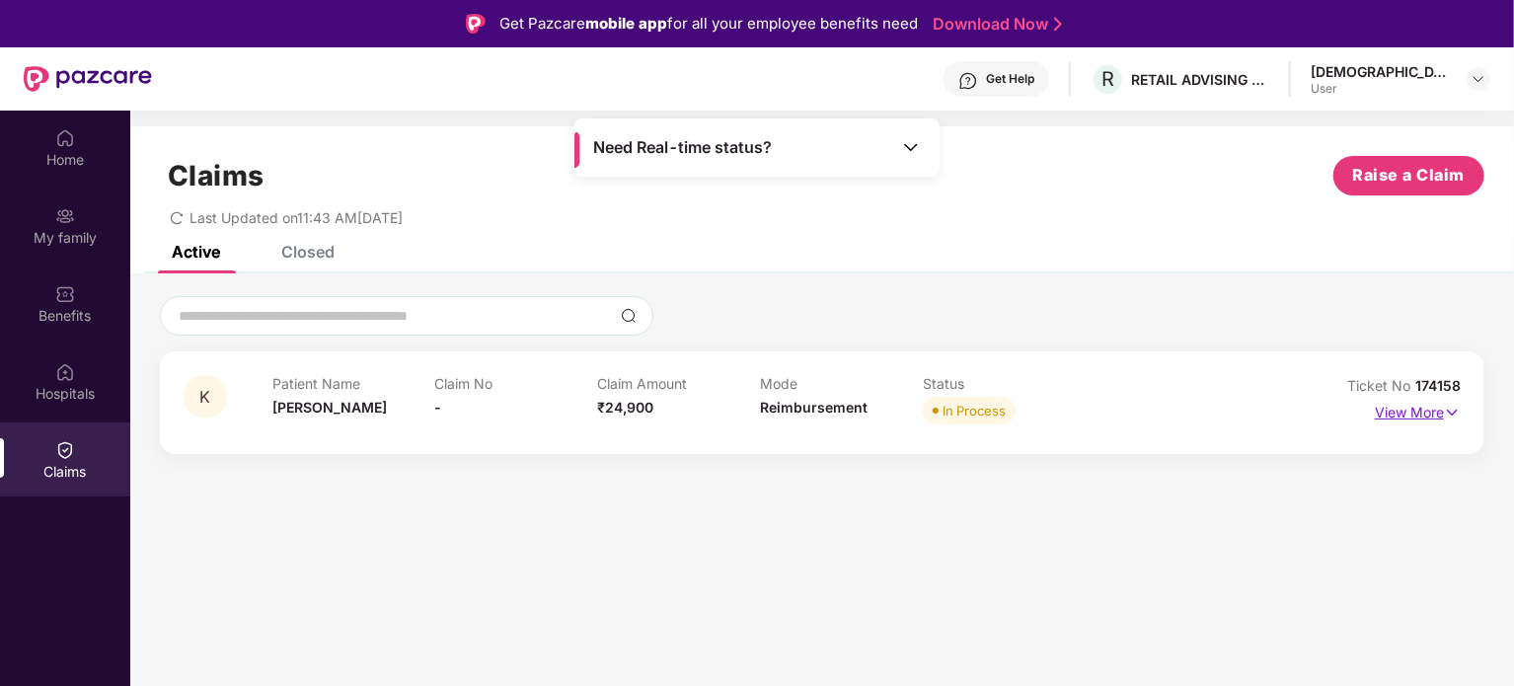  Describe the element at coordinates (708, 24) in the screenshot. I see `div: Get Pazcare for all your employee benefits need` at that location.